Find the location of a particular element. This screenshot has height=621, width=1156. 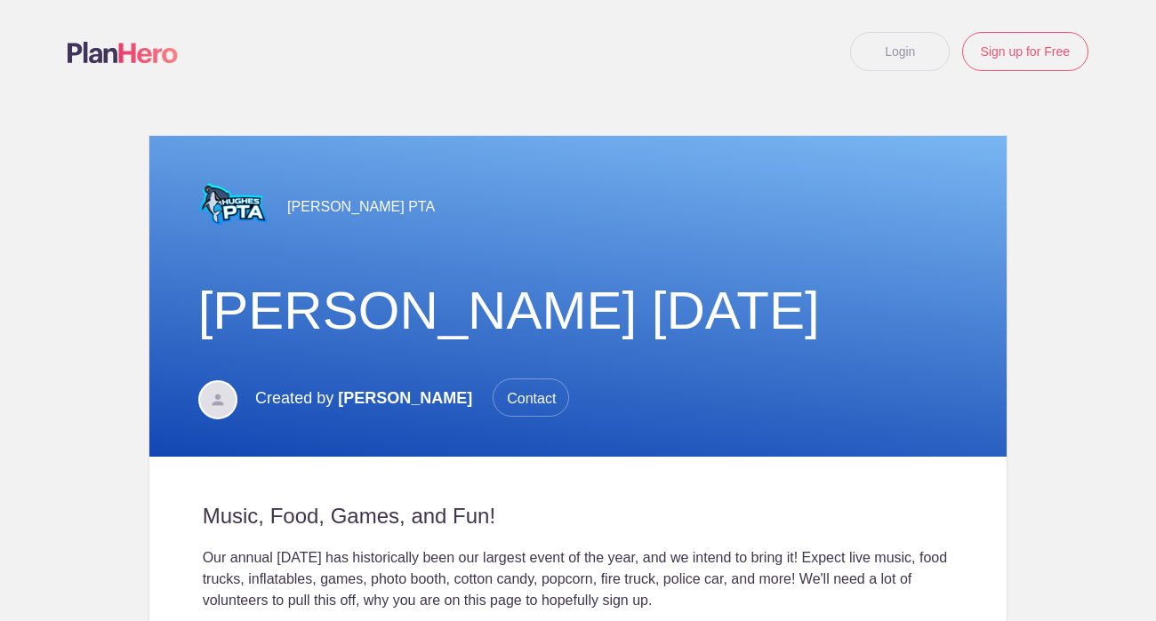

h2: Music, Food, Games, and Fun! is located at coordinates (578, 517).